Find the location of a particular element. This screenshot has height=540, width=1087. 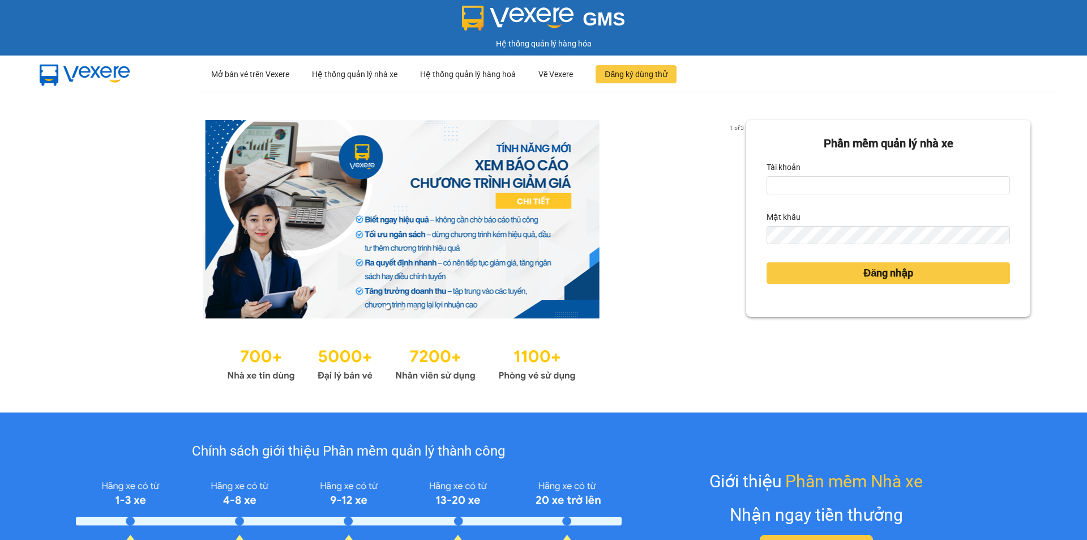

label: Tài khoản is located at coordinates (784, 167).